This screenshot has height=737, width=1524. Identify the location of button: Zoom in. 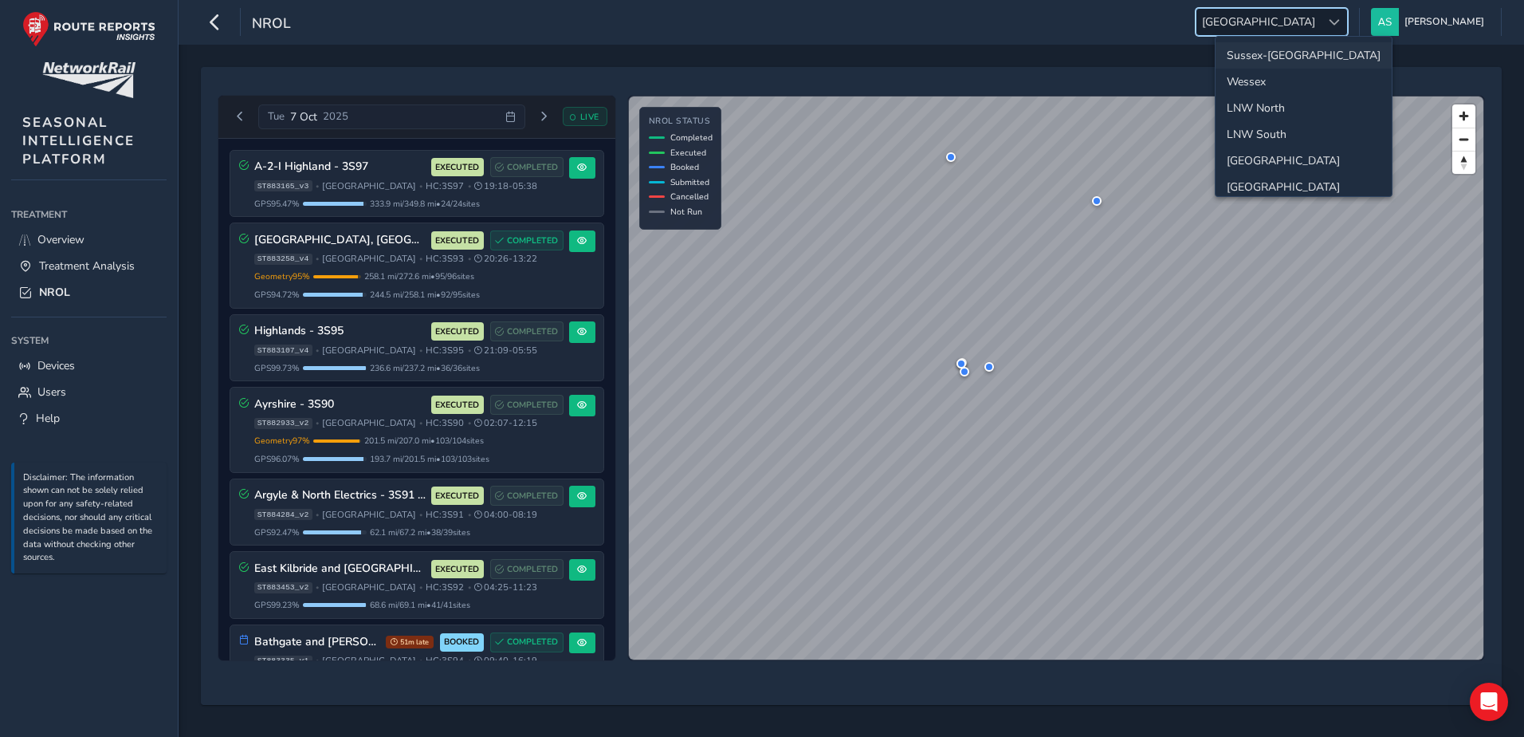
(1464, 116).